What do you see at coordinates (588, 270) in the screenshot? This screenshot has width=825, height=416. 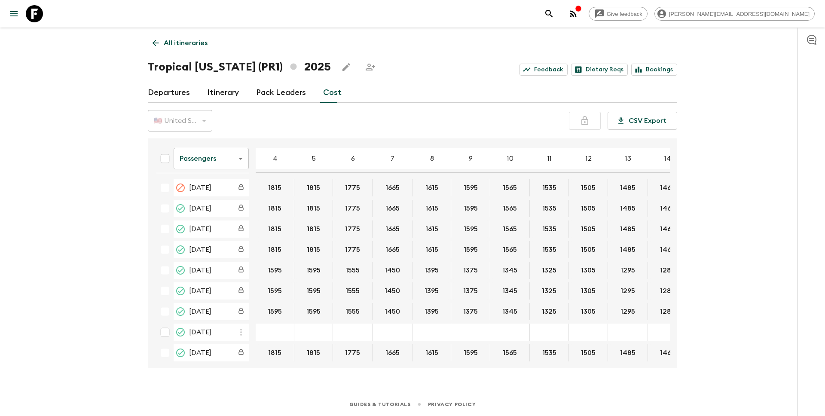 I see `button: 1305` at bounding box center [588, 270].